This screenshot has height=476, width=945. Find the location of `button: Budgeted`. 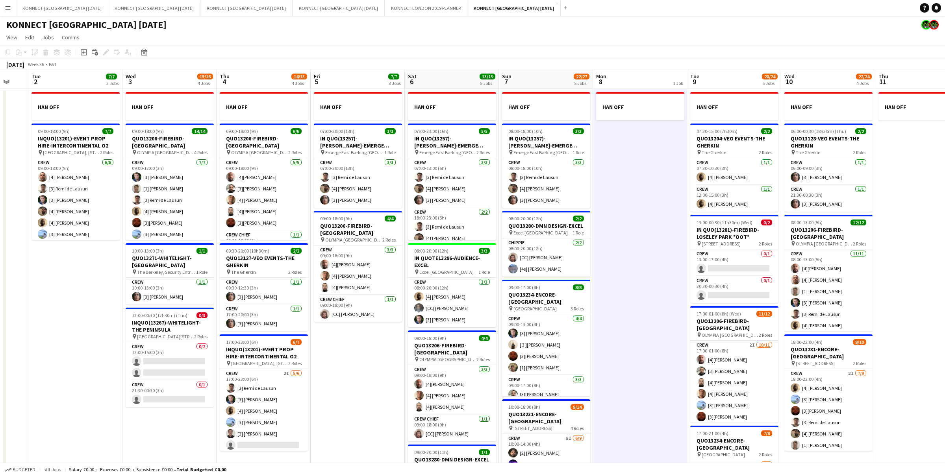

button: Budgeted is located at coordinates (20, 470).